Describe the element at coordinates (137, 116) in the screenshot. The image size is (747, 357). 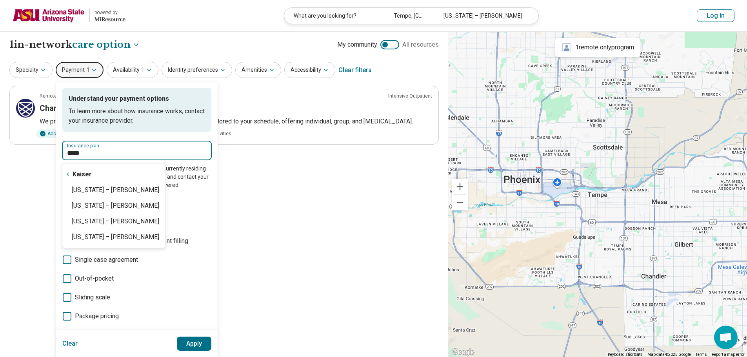
I see `p: To learn more about how insurance works, contact your insurance provider.` at that location.